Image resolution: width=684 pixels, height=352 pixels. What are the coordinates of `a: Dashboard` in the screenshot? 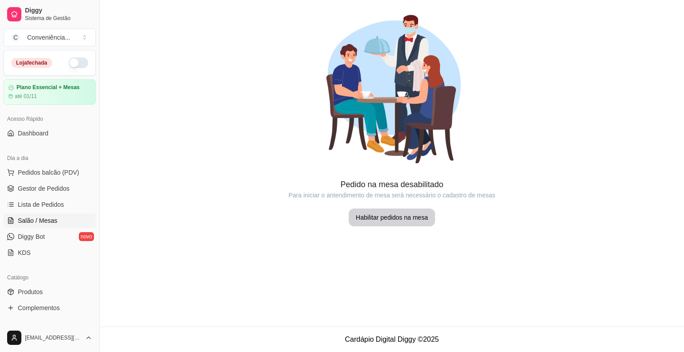 It's located at (49, 133).